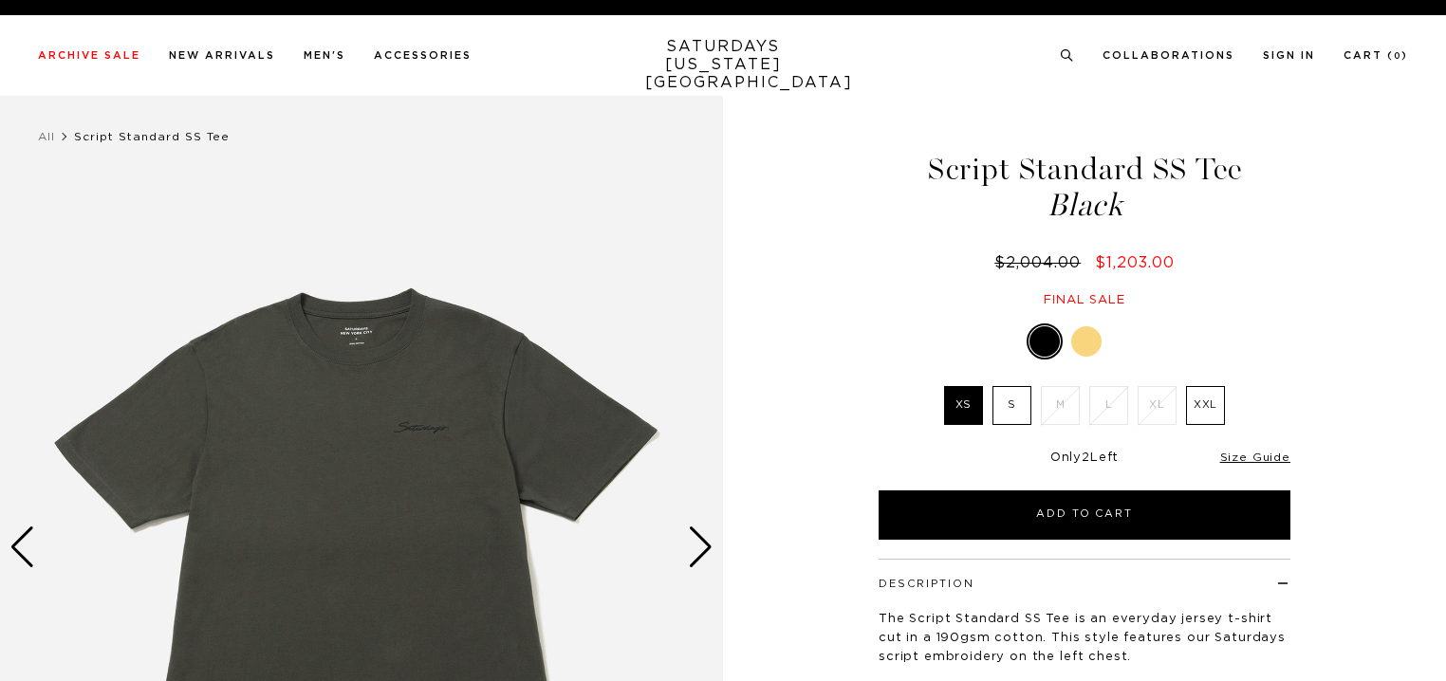 This screenshot has width=1446, height=681. Describe the element at coordinates (1041, 263) in the screenshot. I see `del: $2,004.00` at that location.